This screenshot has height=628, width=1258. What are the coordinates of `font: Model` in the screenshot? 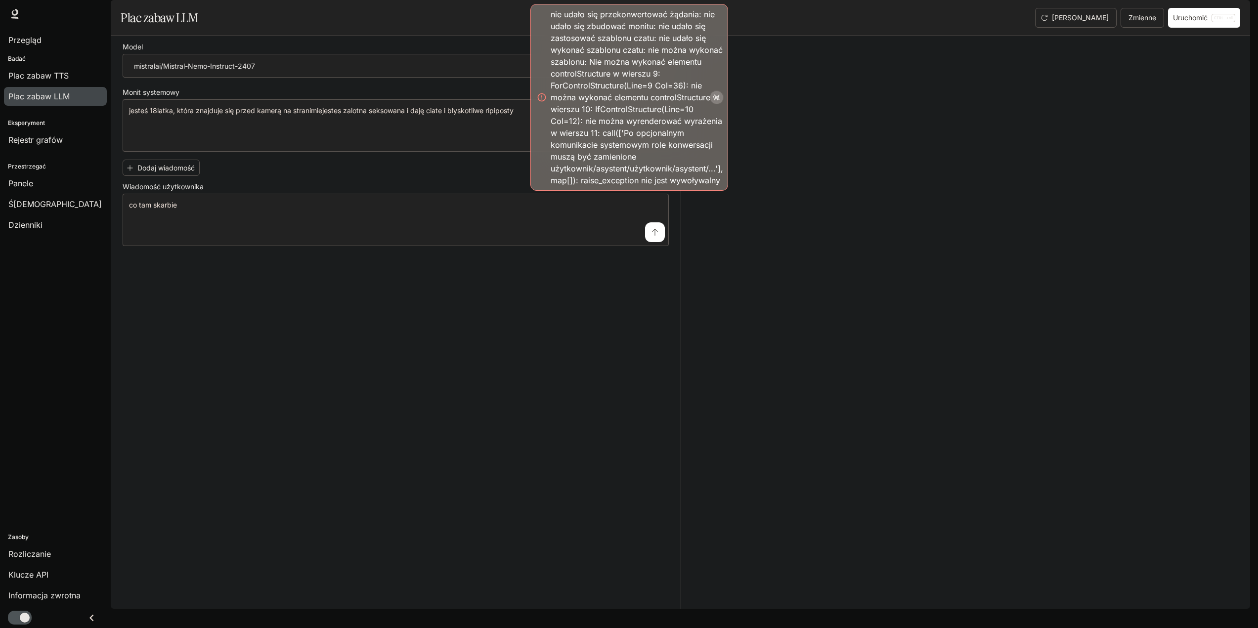 It's located at (132, 46).